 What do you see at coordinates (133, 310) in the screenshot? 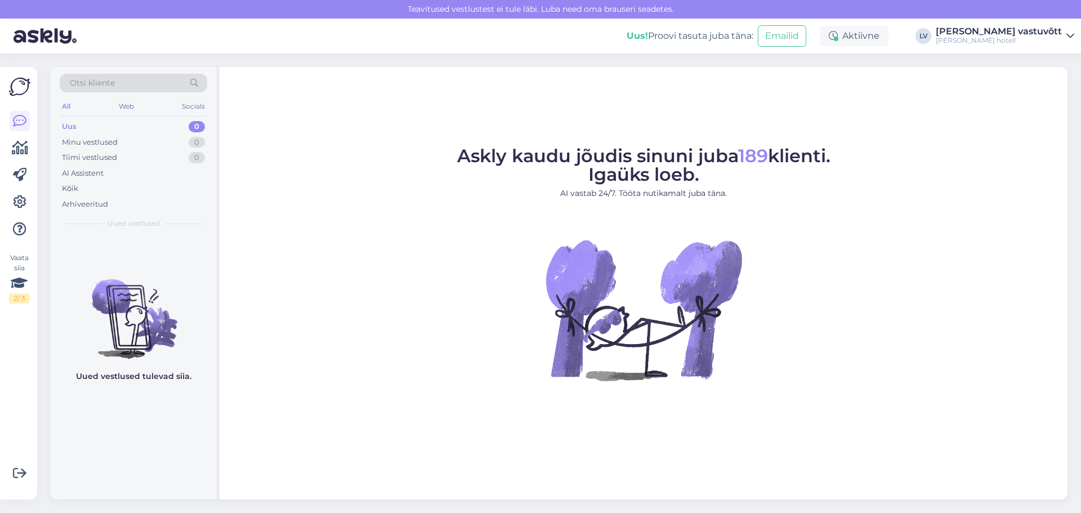
I see `img: No chats` at bounding box center [133, 310].